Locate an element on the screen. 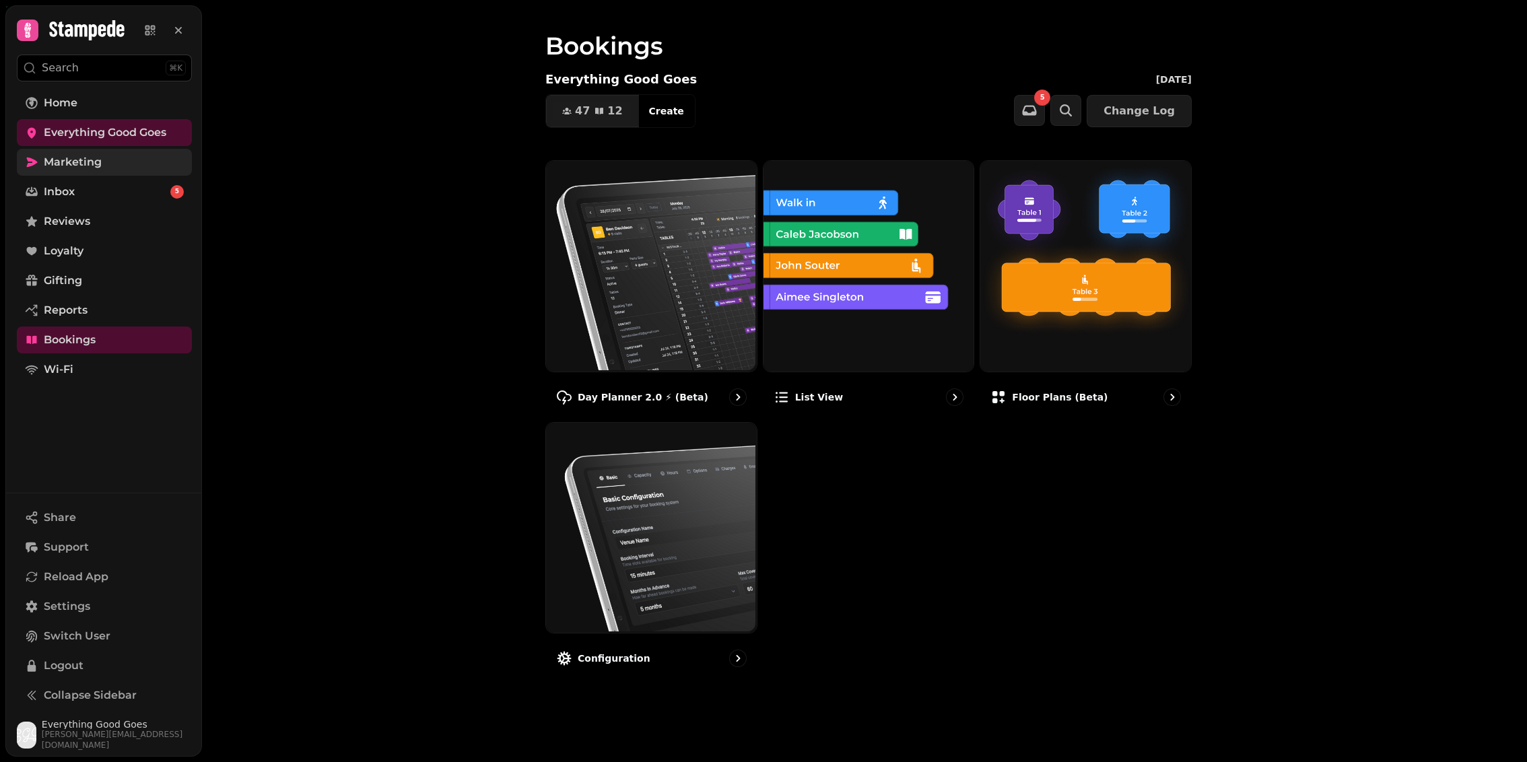 The image size is (1527, 762). a: Bookings is located at coordinates (104, 340).